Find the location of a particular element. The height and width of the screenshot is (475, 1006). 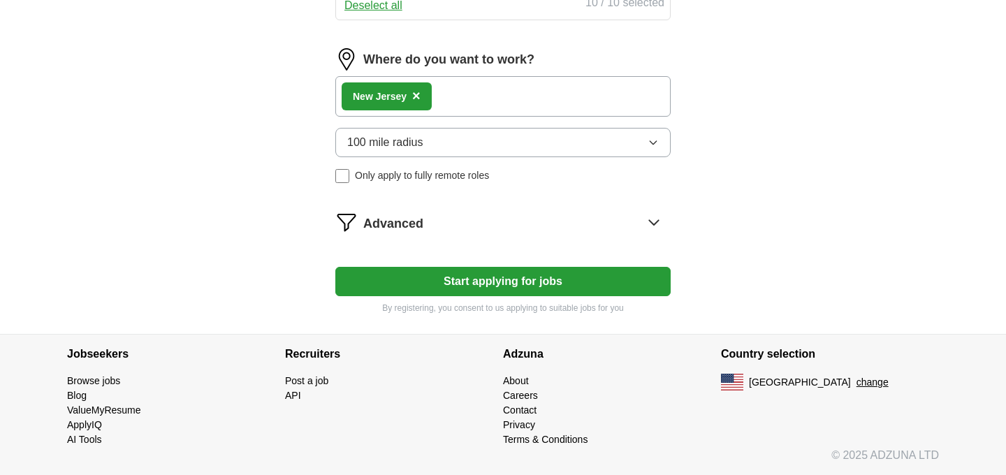

a: ValueMyResume is located at coordinates (104, 410).